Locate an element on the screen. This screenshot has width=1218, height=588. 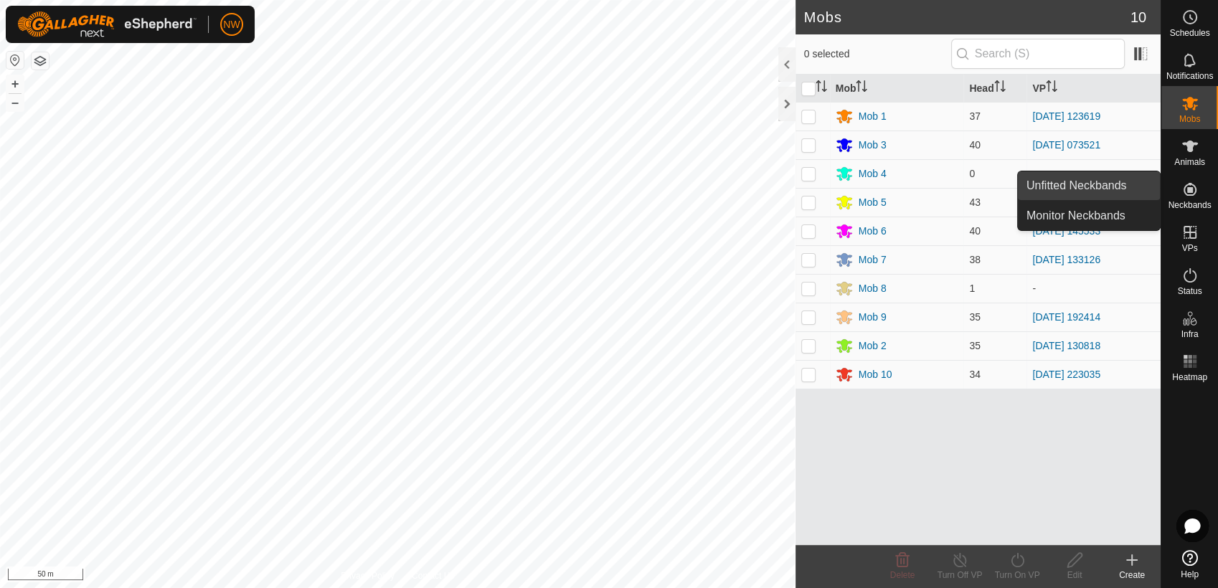
div: Edit is located at coordinates (1074, 575).